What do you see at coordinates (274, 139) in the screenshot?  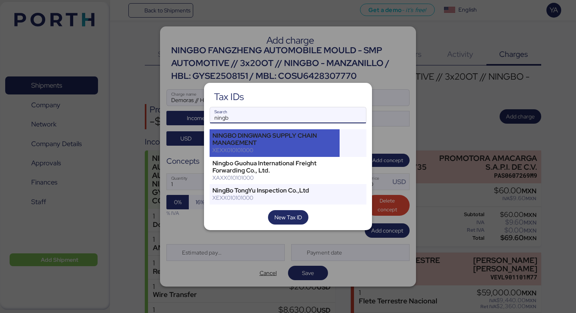 I see `div: NINGBO DINGWANG SUPPLY CHAIN MANAGEMENT` at bounding box center [274, 139].